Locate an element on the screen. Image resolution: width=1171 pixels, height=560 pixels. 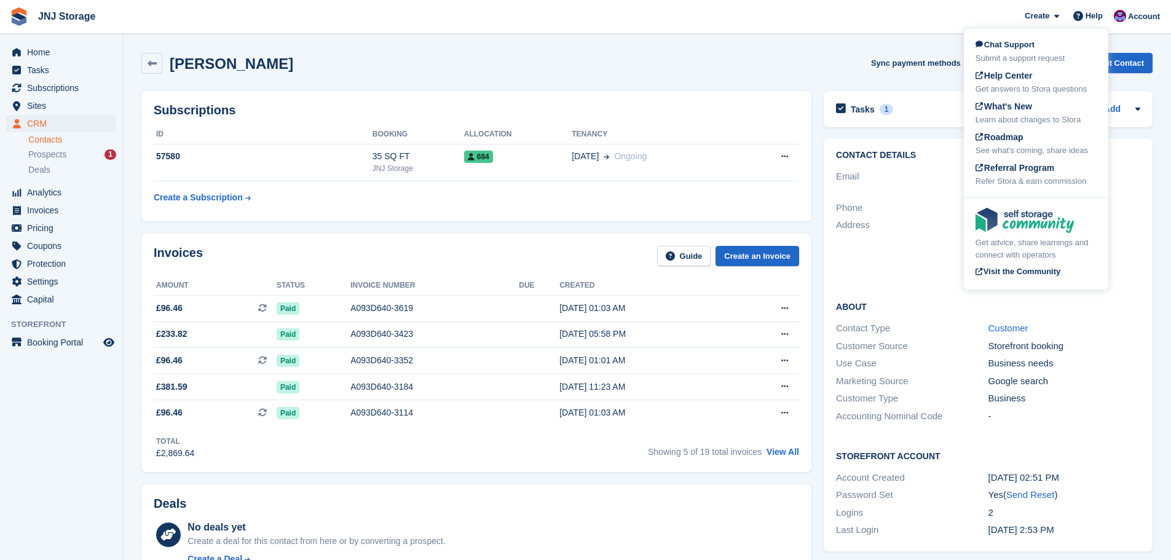
div: Account Created is located at coordinates (912, 478).